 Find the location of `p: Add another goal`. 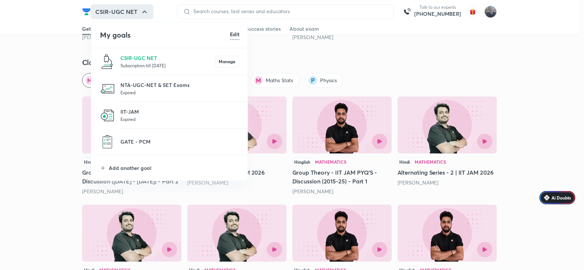

p: Add another goal is located at coordinates (174, 168).